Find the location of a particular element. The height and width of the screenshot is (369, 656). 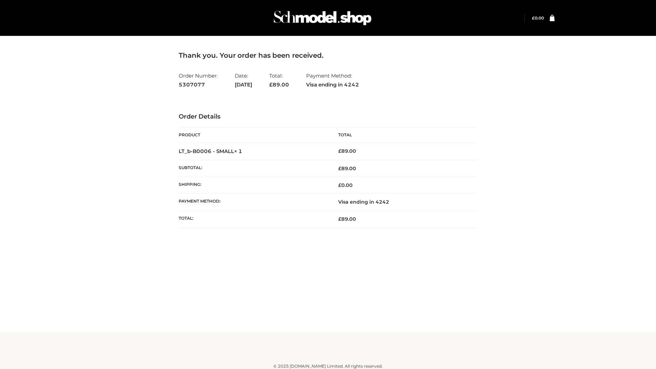

strong: × 1 is located at coordinates (238, 151).